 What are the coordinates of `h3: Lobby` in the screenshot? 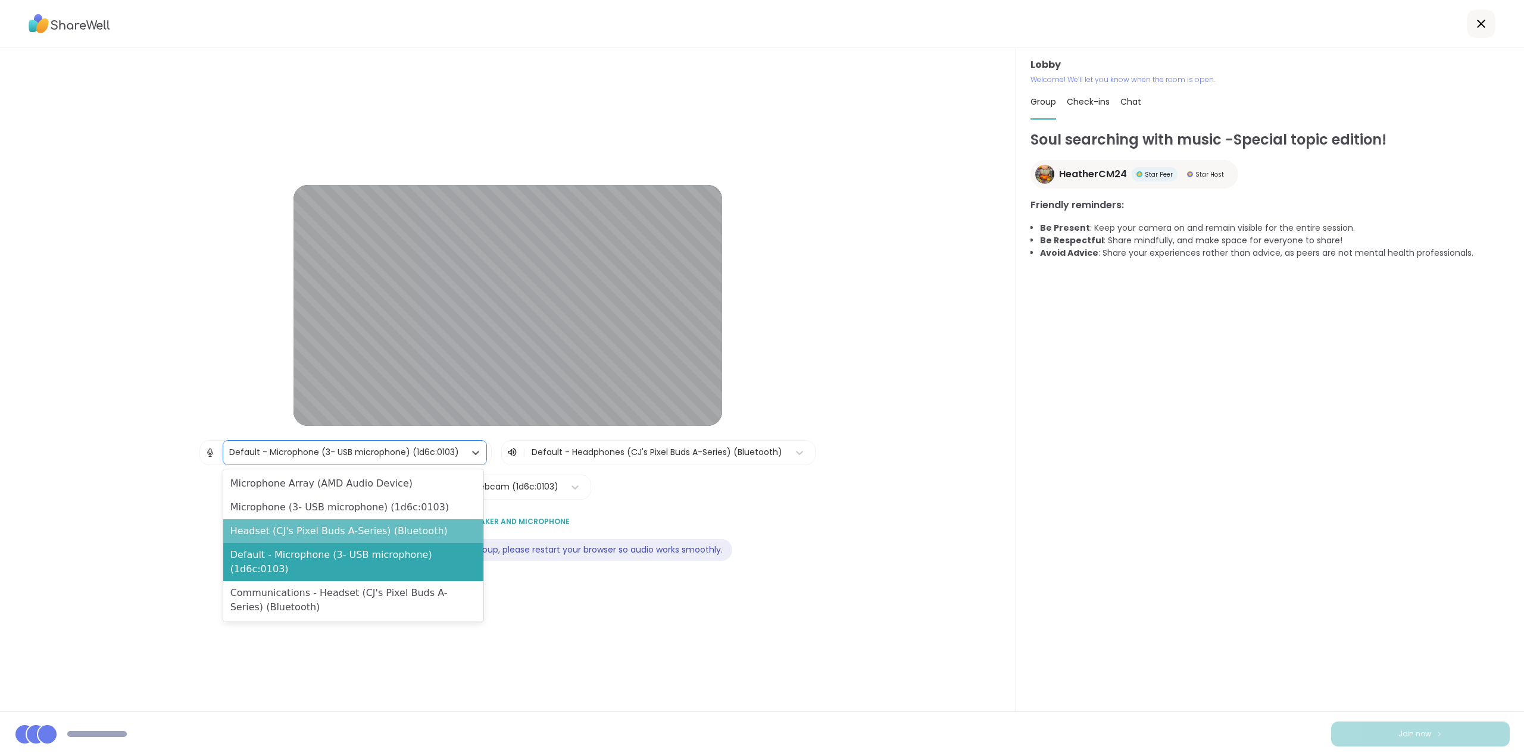 It's located at (1269, 65).